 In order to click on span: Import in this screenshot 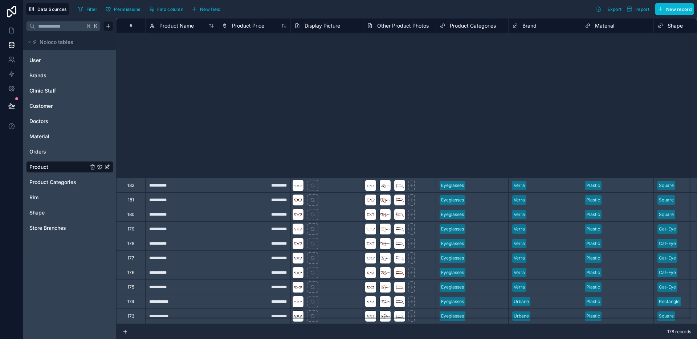, I will do `click(642, 9)`.